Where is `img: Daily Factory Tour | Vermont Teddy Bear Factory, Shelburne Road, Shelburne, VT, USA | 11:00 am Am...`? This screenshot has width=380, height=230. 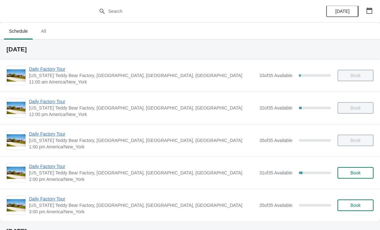 img: Daily Factory Tour | Vermont Teddy Bear Factory, Shelburne Road, Shelburne, VT, USA | 11:00 am Am... is located at coordinates (16, 76).